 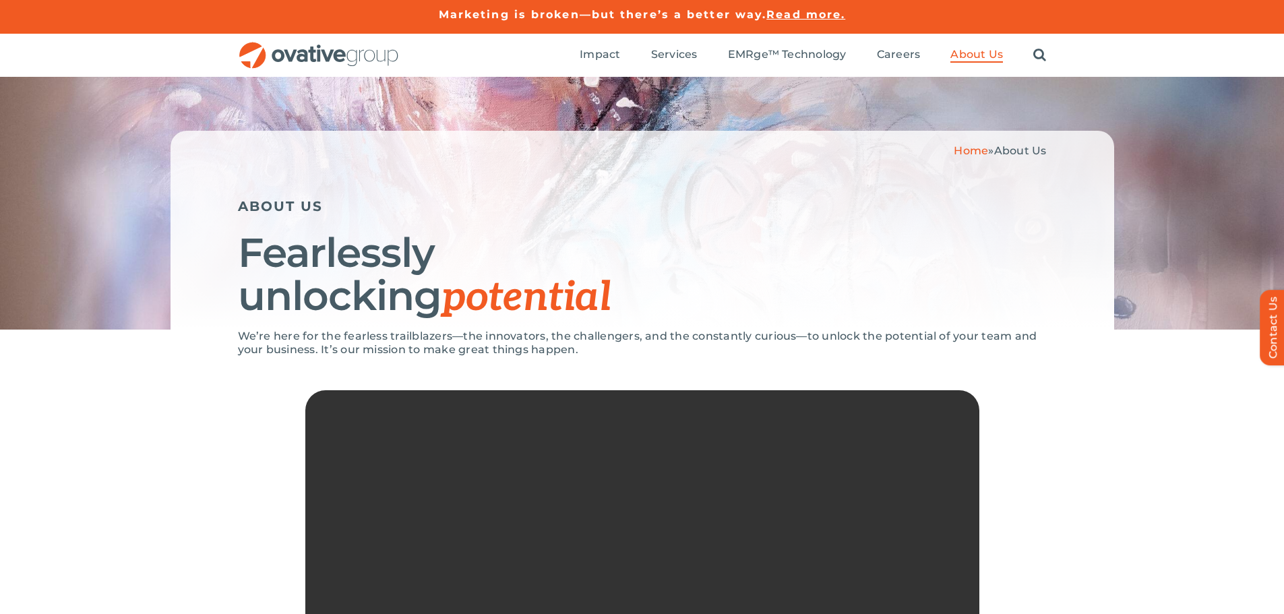 What do you see at coordinates (898, 55) in the screenshot?
I see `a: Careers` at bounding box center [898, 55].